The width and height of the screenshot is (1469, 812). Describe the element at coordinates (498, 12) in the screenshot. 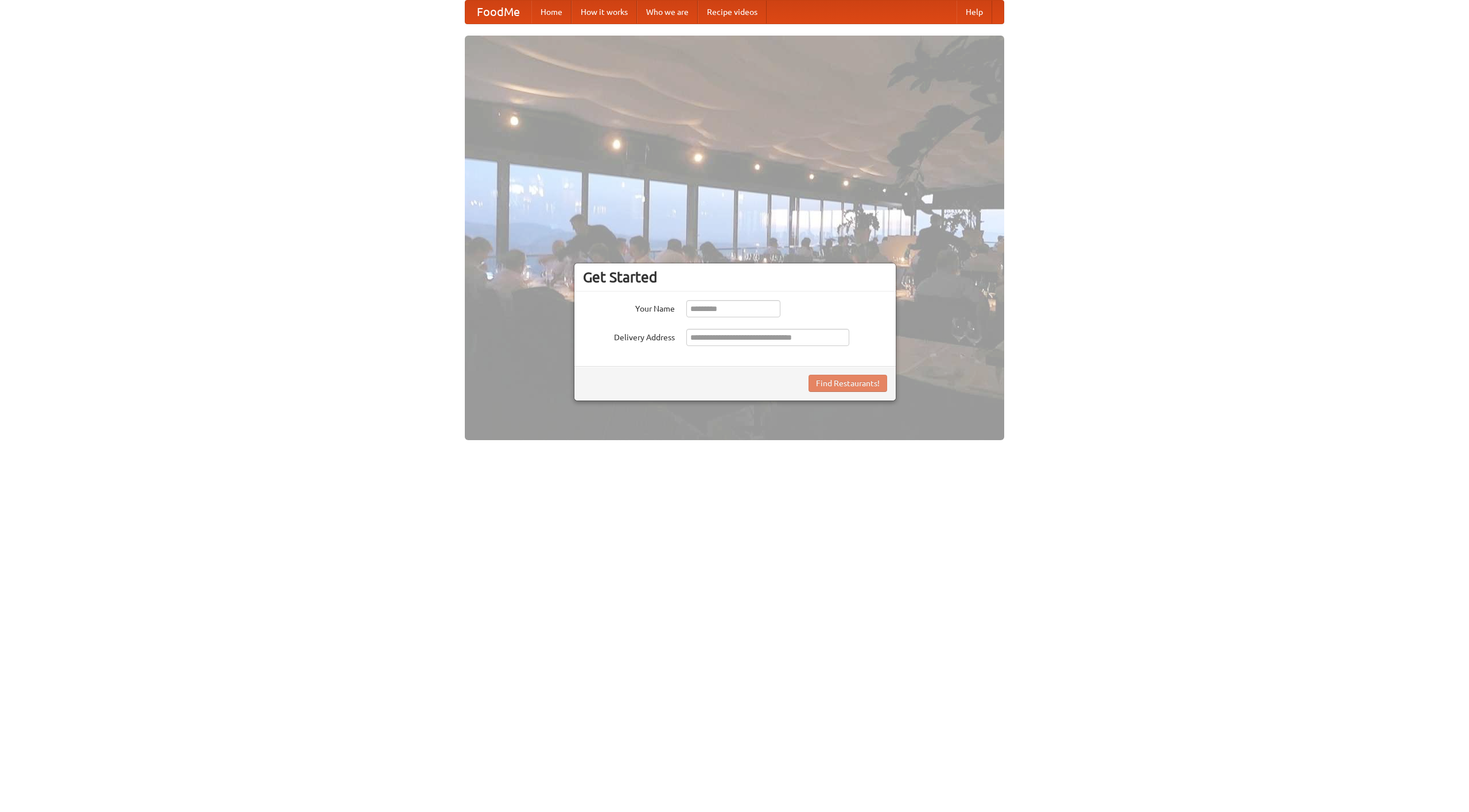

I see `a: FoodMe` at that location.